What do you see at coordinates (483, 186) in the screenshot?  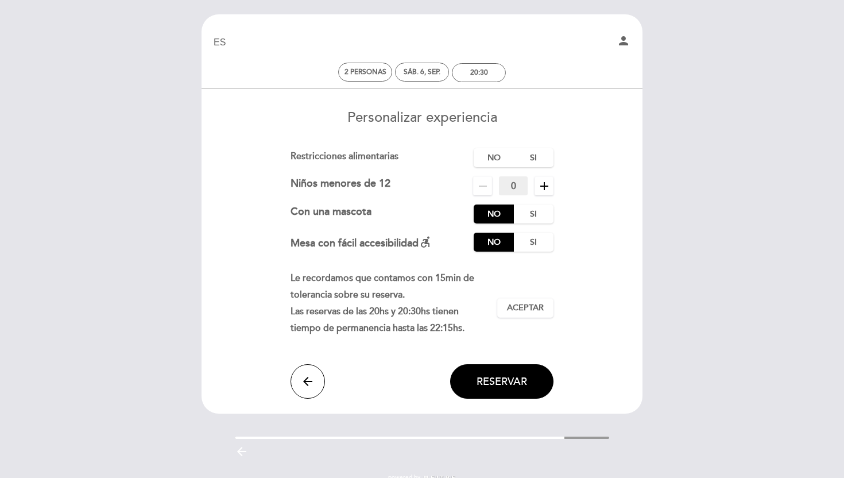 I see `i: remove` at bounding box center [483, 186].